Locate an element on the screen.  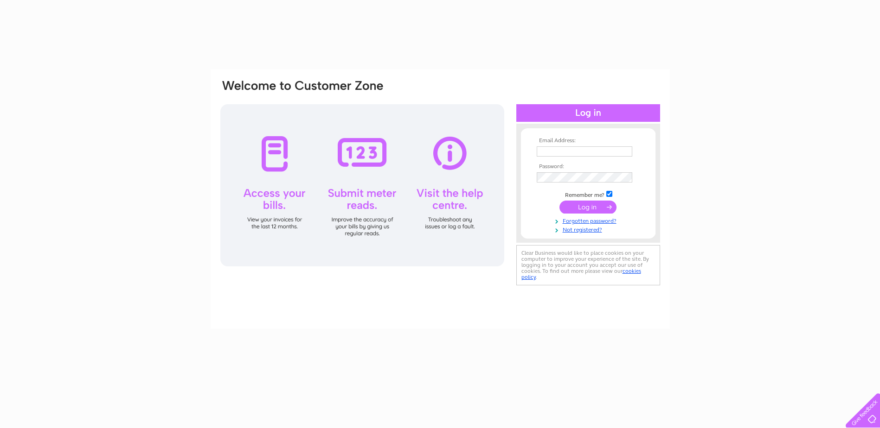
input: Submit is located at coordinates (587, 207).